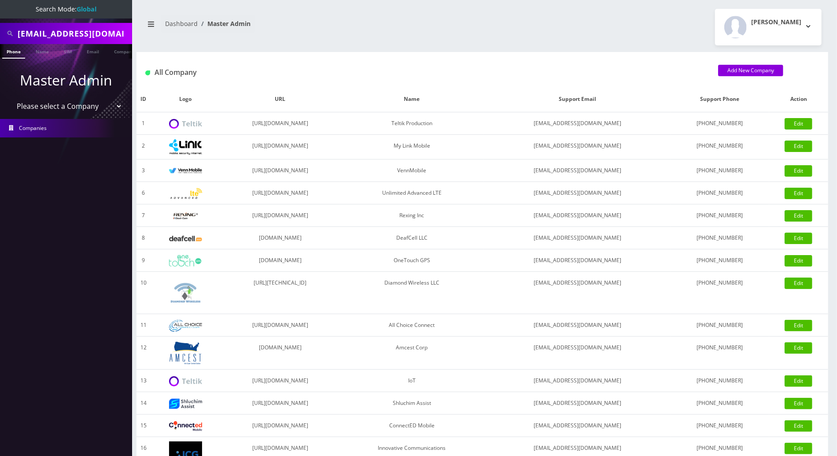 This screenshot has height=456, width=837. What do you see at coordinates (185, 404) in the screenshot?
I see `img: Shluchim Assist` at bounding box center [185, 404].